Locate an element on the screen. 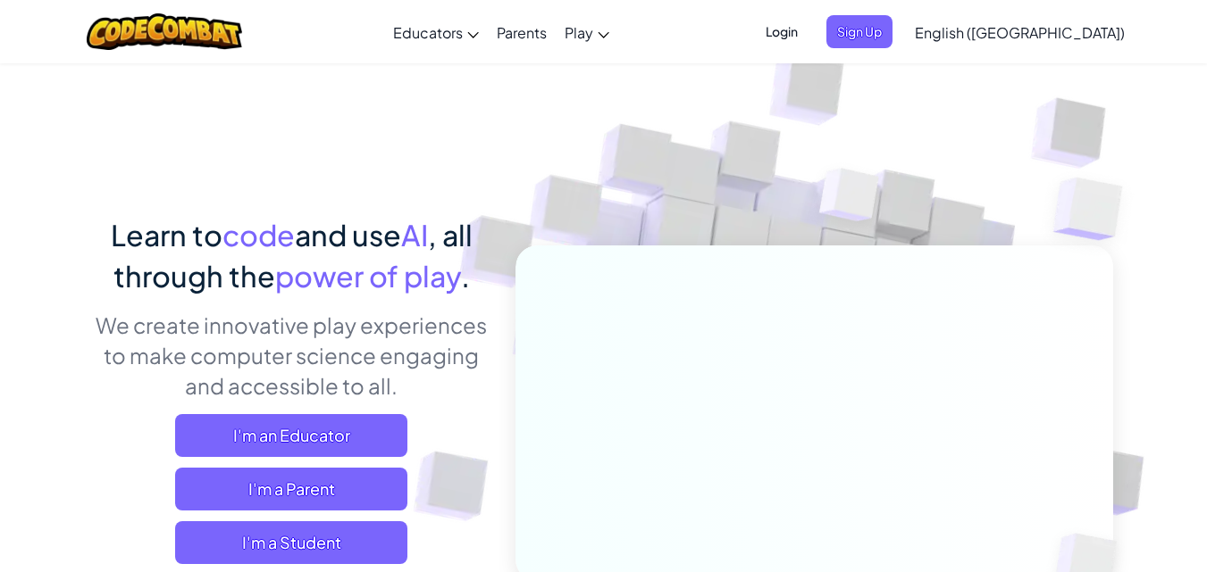 This screenshot has height=572, width=1207. span: I'm an Educator is located at coordinates (291, 436).